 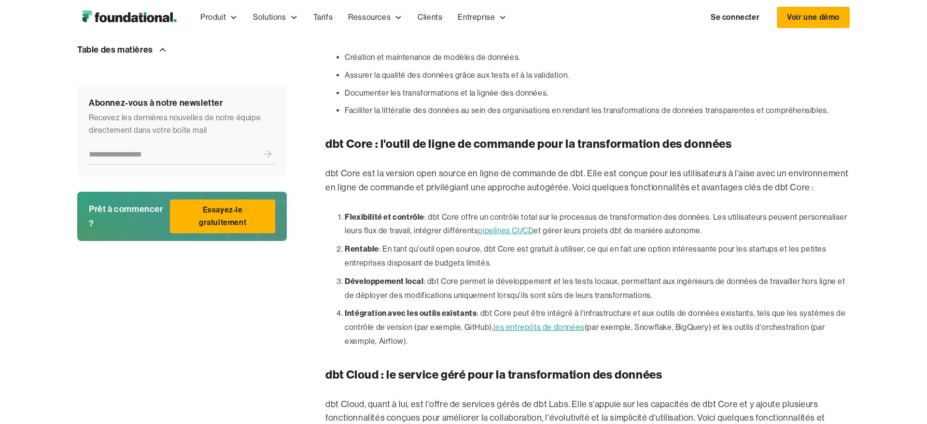 I want to click on img: Flèche, so click(x=163, y=50).